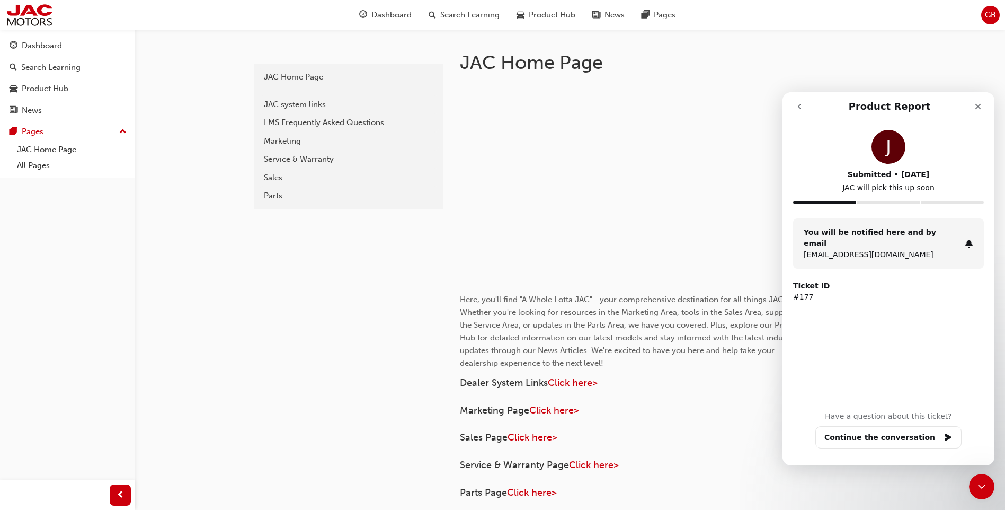 This screenshot has height=510, width=1005. Describe the element at coordinates (659, 15) in the screenshot. I see `a: pages-iconPages` at that location.